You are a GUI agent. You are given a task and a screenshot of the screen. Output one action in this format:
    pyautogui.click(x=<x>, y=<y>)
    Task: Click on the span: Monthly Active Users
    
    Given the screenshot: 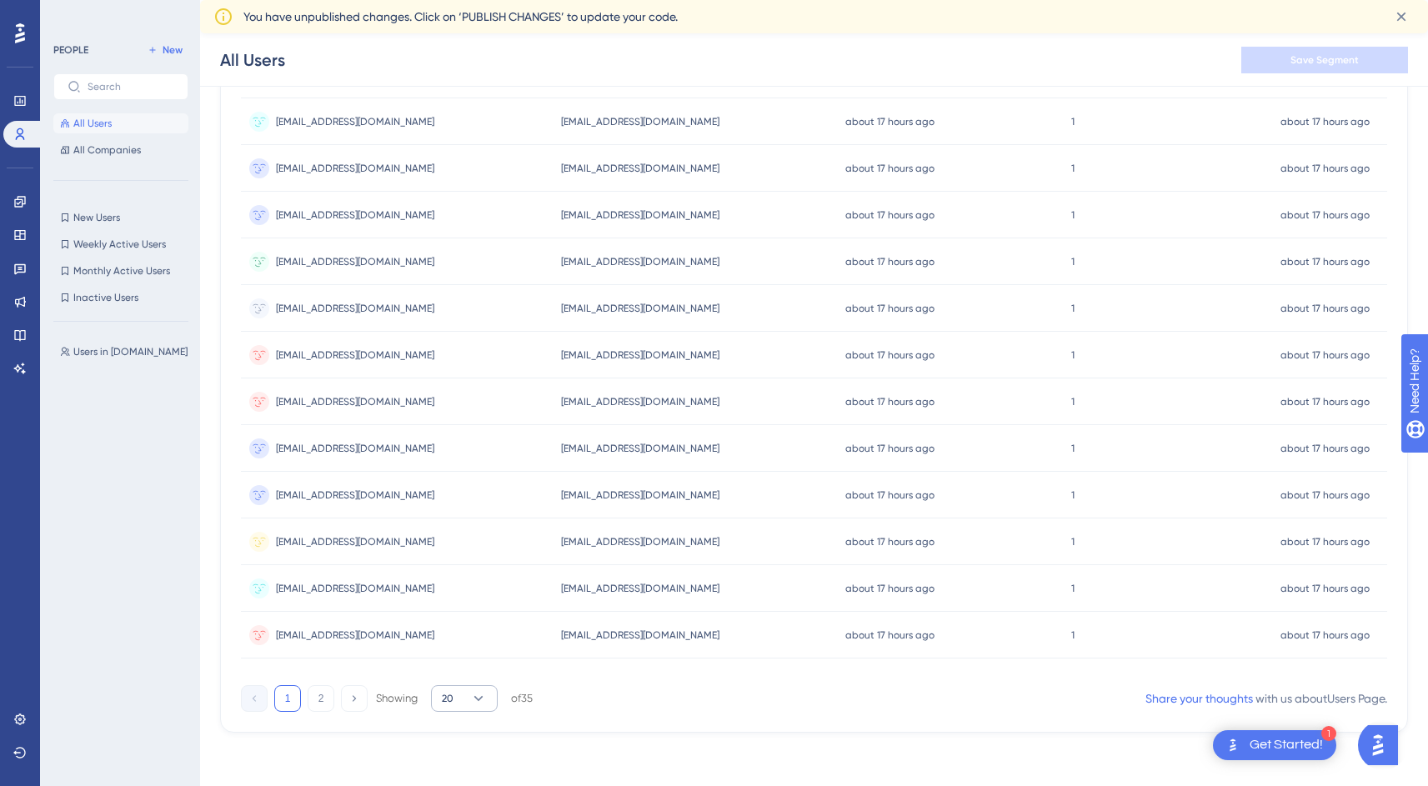 What is the action you would take?
    pyautogui.click(x=122, y=271)
    